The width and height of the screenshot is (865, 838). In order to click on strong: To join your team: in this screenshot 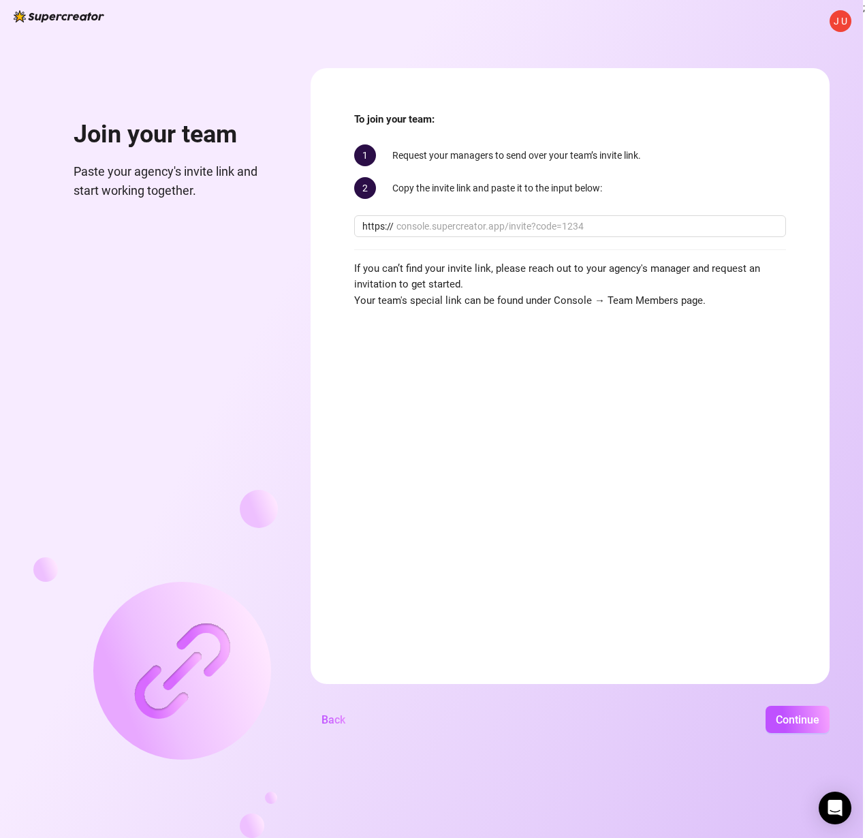, I will do `click(394, 119)`.